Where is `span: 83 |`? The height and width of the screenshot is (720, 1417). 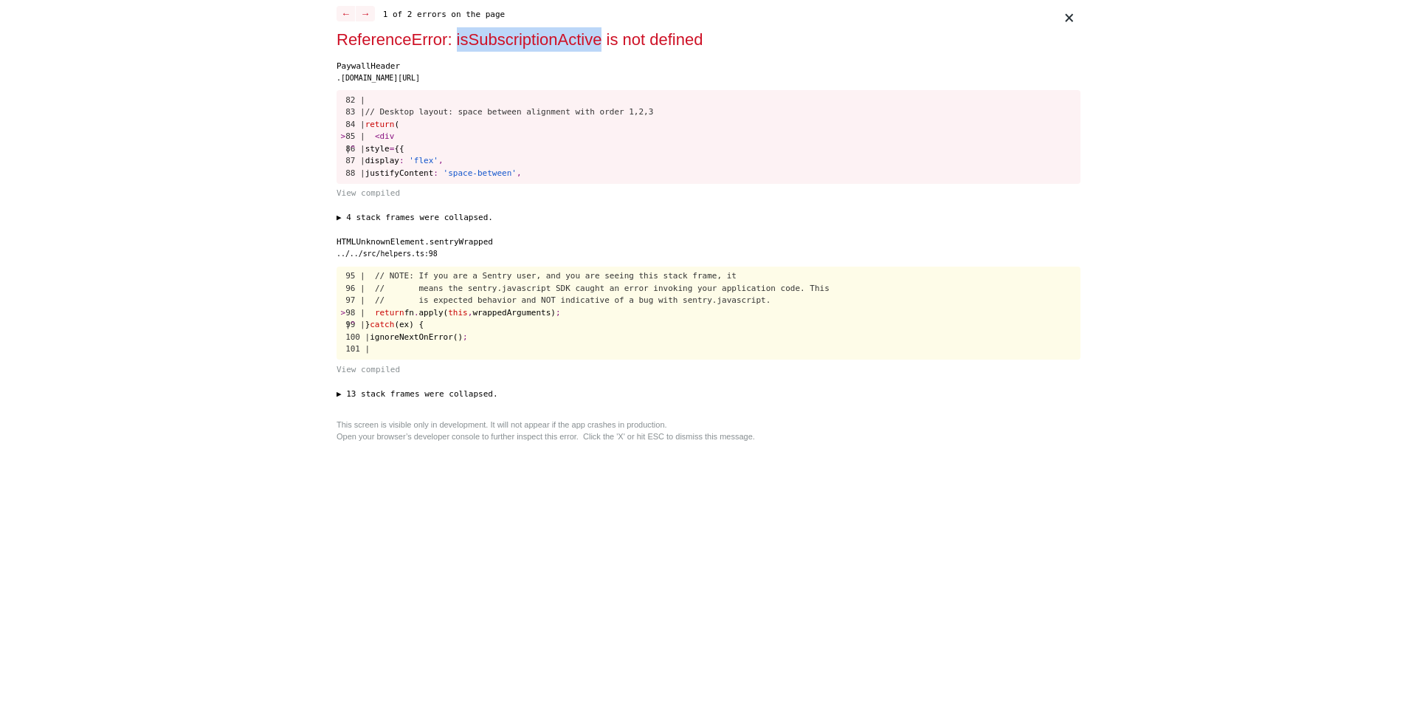
span: 83 | is located at coordinates (355, 111).